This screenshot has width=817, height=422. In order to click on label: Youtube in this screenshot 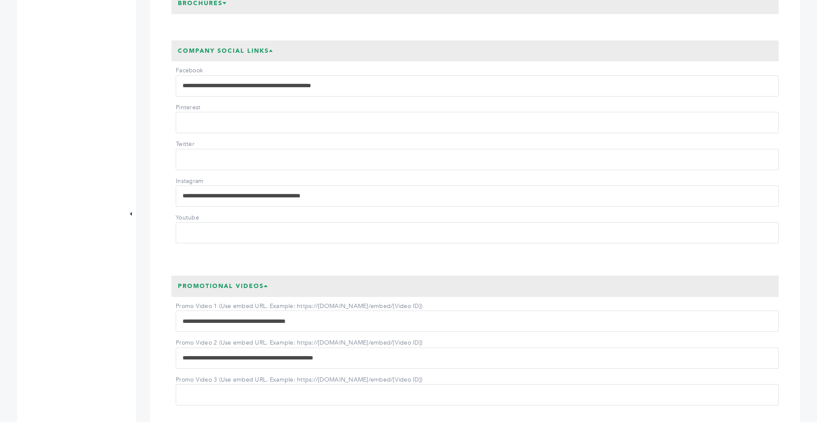, I will do `click(206, 218)`.